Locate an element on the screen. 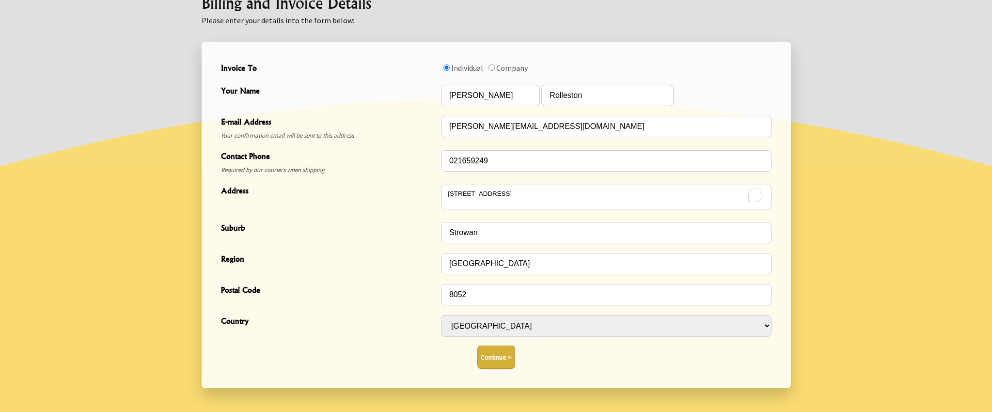  span: Region is located at coordinates (329, 260).